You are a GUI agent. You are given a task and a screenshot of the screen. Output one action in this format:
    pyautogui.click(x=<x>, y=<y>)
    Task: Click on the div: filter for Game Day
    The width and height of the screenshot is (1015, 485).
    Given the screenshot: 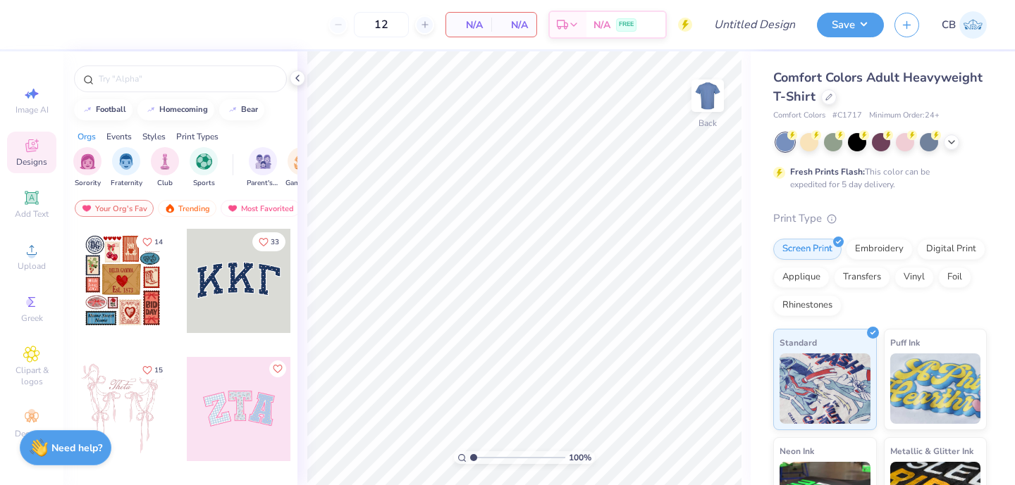 What is the action you would take?
    pyautogui.click(x=302, y=168)
    